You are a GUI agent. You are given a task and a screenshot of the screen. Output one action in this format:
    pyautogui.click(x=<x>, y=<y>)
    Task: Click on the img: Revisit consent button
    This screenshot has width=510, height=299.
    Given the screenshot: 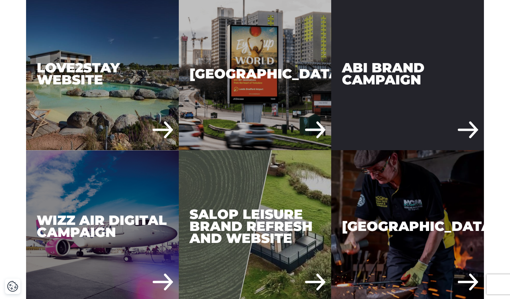 What is the action you would take?
    pyautogui.click(x=13, y=286)
    